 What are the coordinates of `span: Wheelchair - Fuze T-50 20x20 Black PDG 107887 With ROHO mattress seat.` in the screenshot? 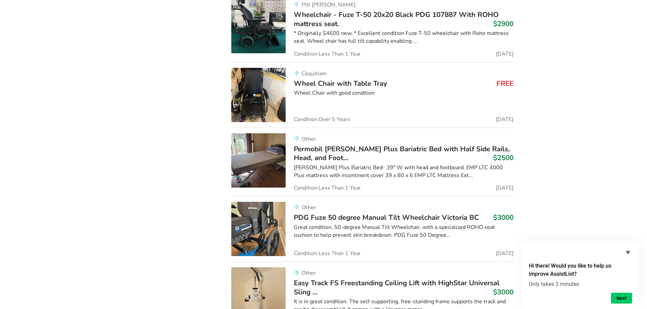 It's located at (396, 19).